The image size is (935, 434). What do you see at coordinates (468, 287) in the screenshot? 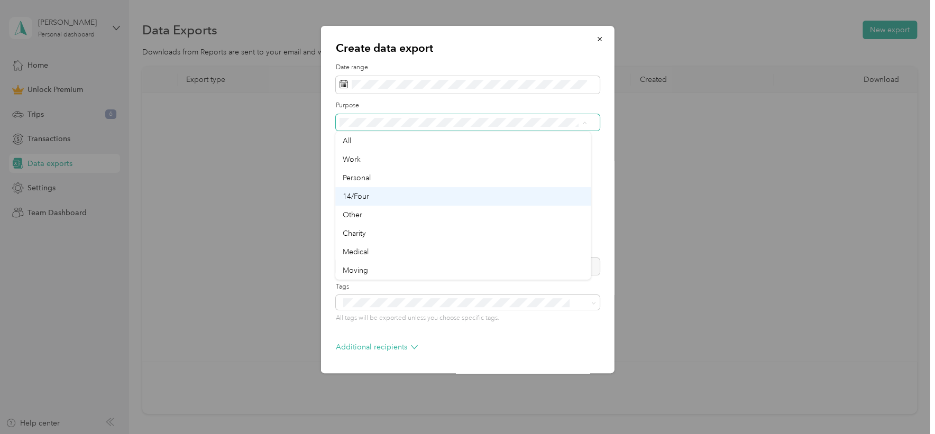
I see `label: Tags` at bounding box center [468, 287].